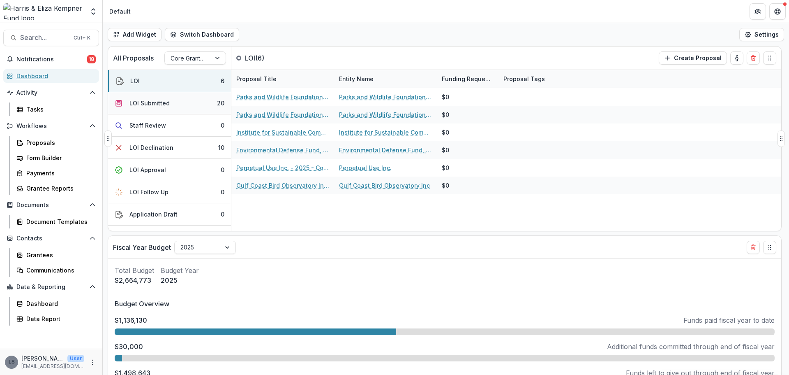  Describe the element at coordinates (729, 320) in the screenshot. I see `p: Funds paid fiscal year to date` at that location.